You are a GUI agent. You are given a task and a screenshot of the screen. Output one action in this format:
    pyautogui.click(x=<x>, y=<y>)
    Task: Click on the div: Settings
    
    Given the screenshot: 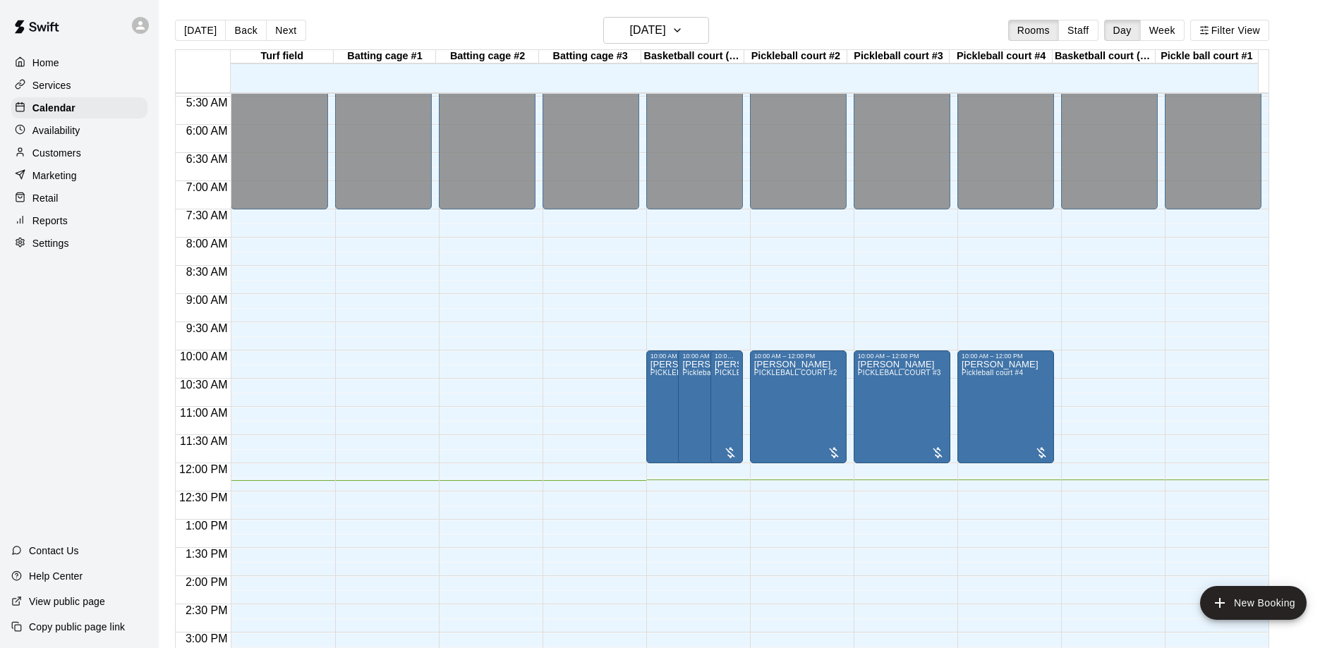 What is the action you would take?
    pyautogui.click(x=79, y=243)
    